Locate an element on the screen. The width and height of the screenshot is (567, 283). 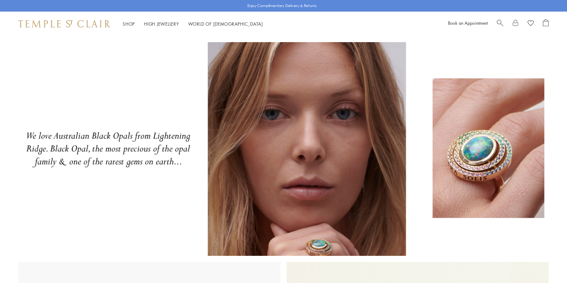
a: Book an Appointment is located at coordinates (468, 23).